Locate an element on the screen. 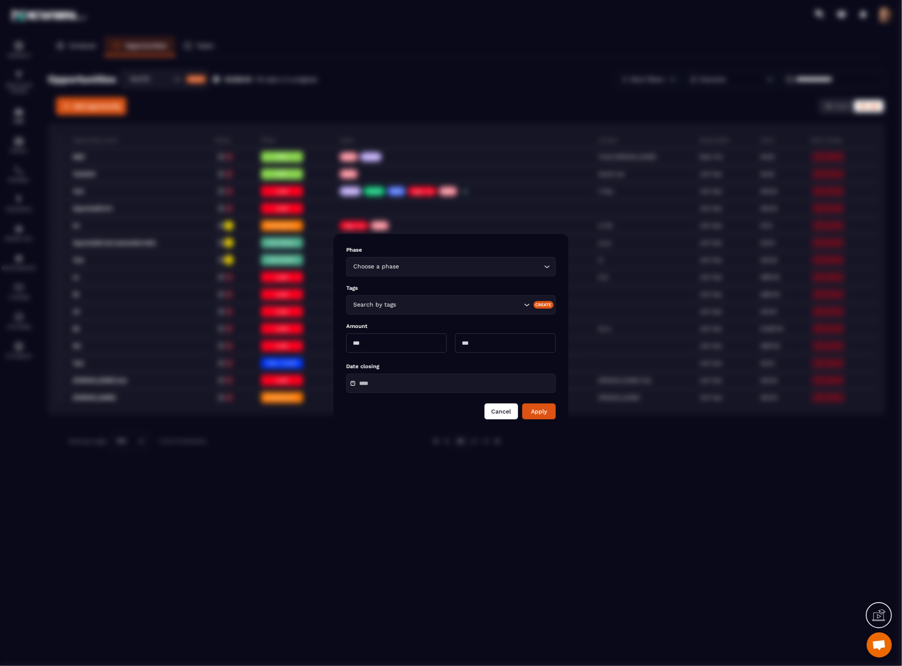 Image resolution: width=902 pixels, height=666 pixels. p: Amount is located at coordinates (451, 326).